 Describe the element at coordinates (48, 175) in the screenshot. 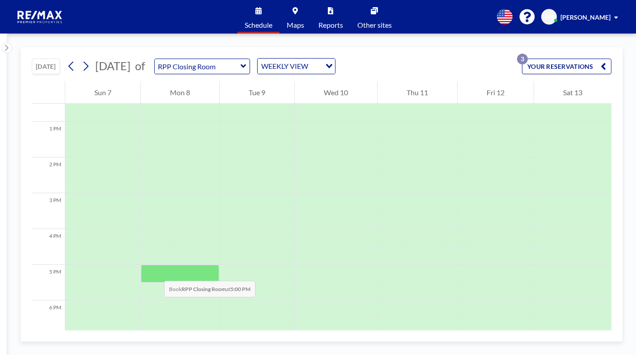

I see `div: 2 PM` at that location.